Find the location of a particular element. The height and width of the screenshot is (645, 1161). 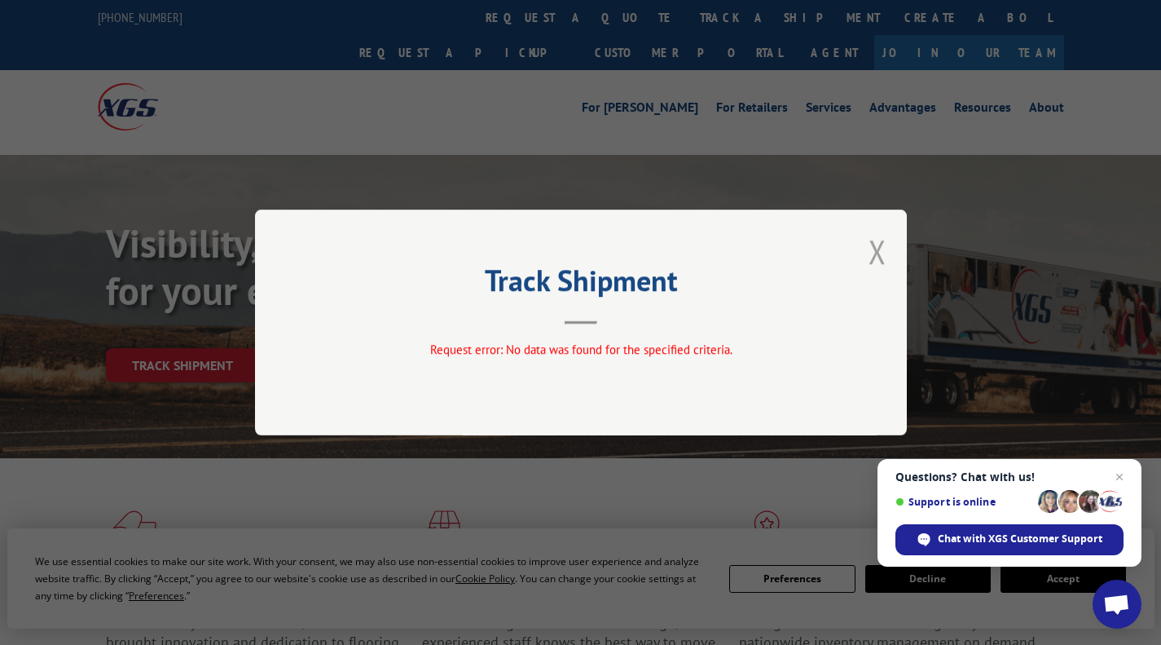

div: Open chat is located at coordinates (1117, 604).